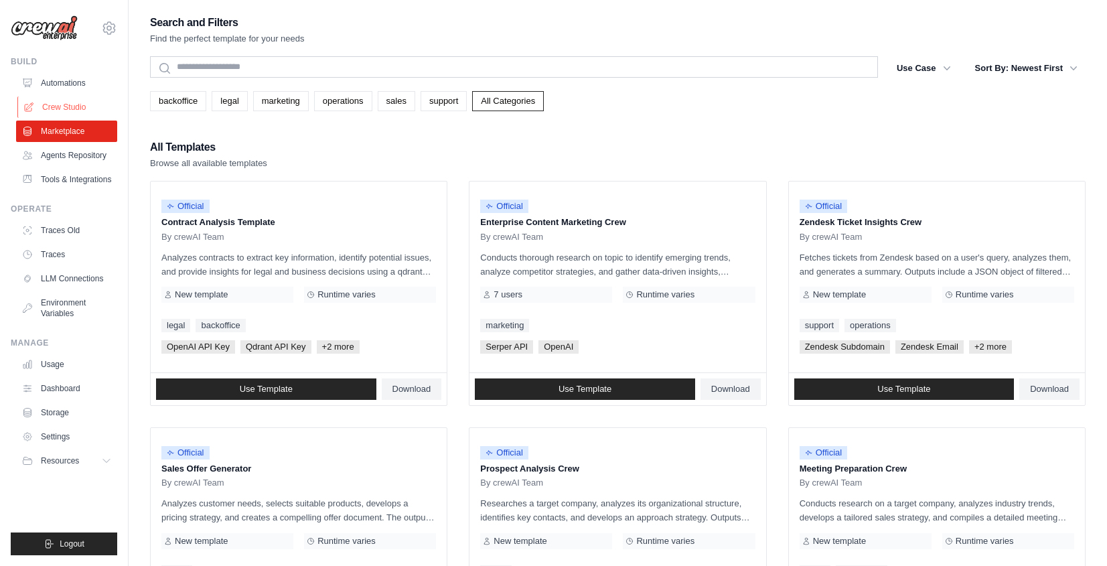  Describe the element at coordinates (844, 347) in the screenshot. I see `span: Zendesk Subdomain` at that location.